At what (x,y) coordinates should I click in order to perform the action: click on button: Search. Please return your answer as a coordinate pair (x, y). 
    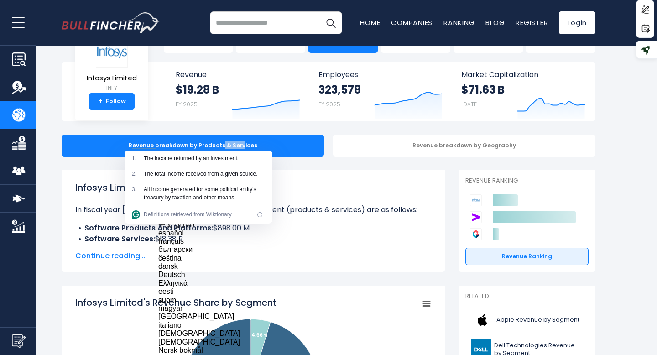
    Looking at the image, I should click on (331, 23).